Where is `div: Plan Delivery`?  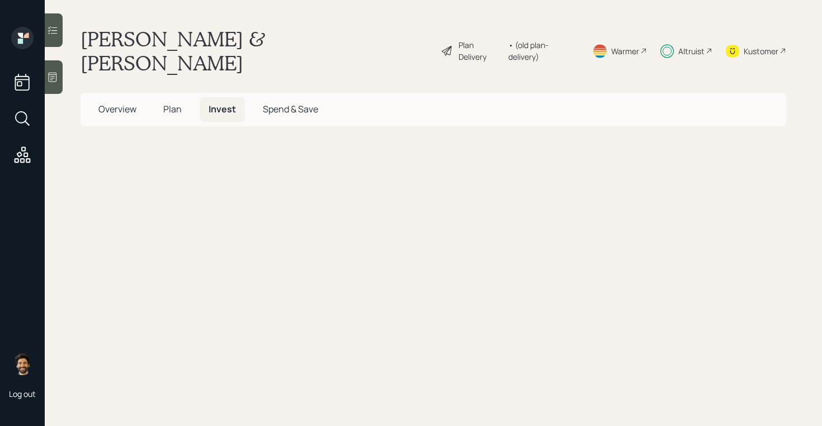
div: Plan Delivery is located at coordinates (480, 51).